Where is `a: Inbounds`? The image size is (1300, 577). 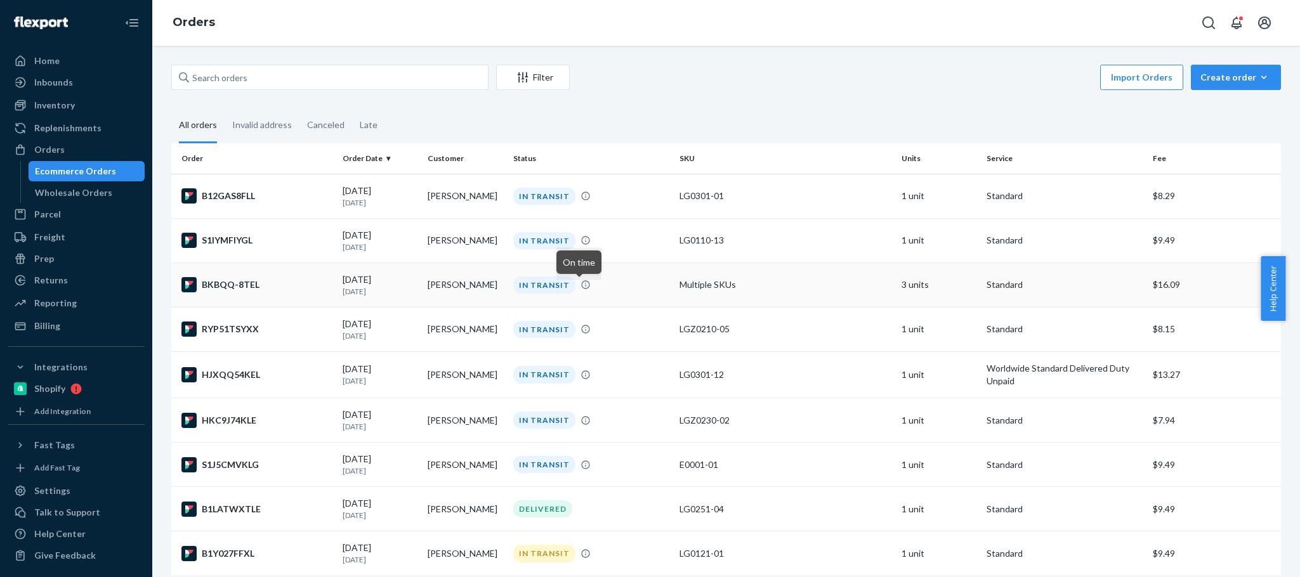
a: Inbounds is located at coordinates (76, 82).